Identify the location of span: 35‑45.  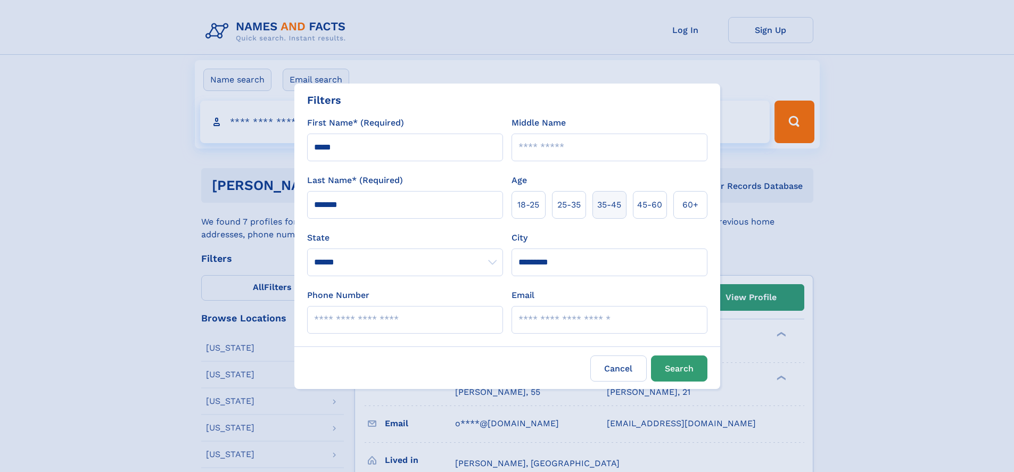
(609, 205).